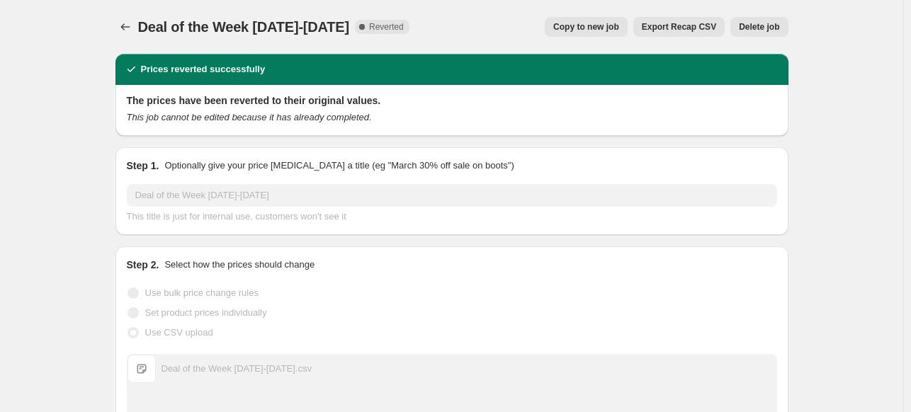  Describe the element at coordinates (759, 27) in the screenshot. I see `span: Delete job` at that location.